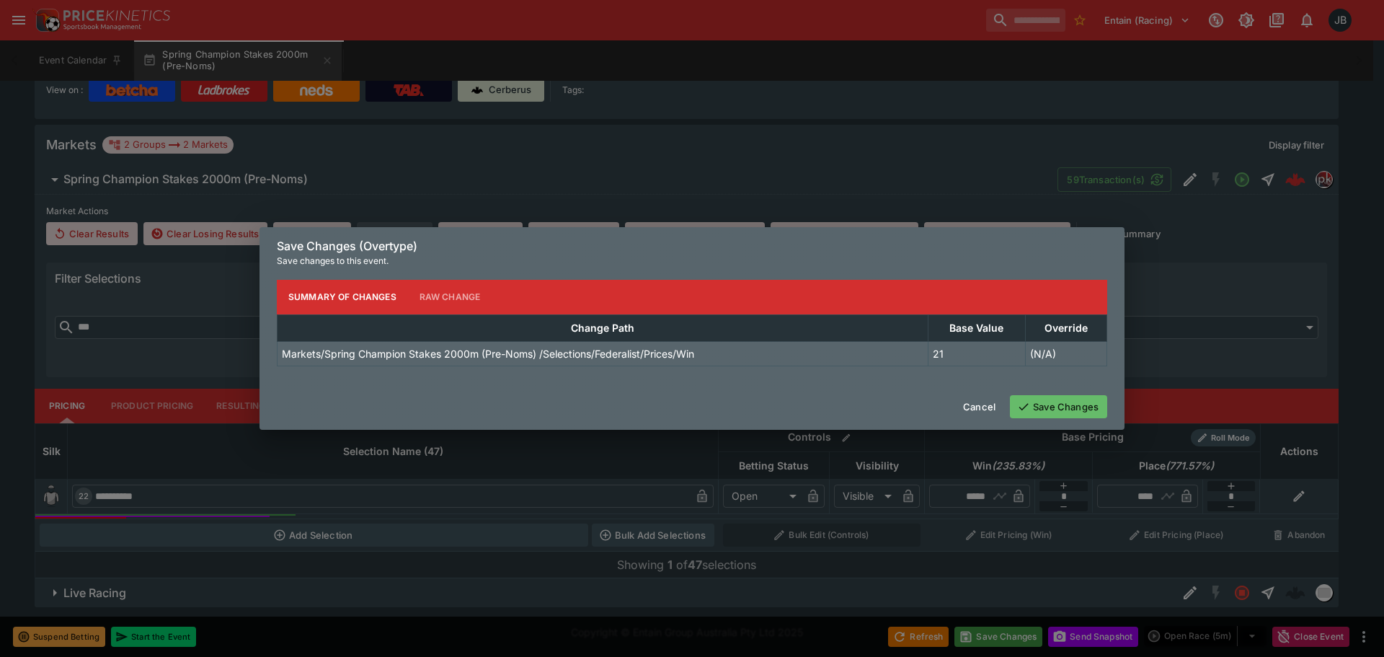 This screenshot has width=1384, height=657. What do you see at coordinates (342, 297) in the screenshot?
I see `button: Summary of Changes` at bounding box center [342, 297].